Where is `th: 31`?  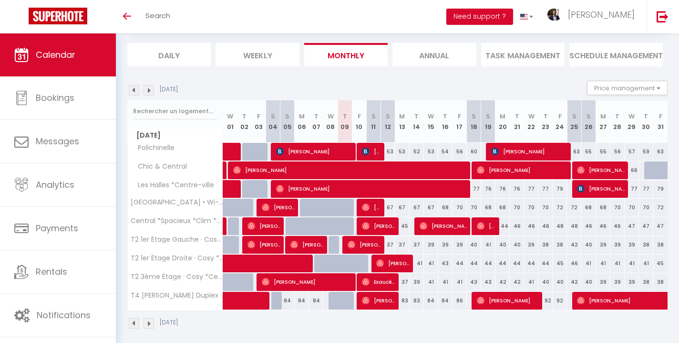
th: 31 is located at coordinates (661, 121).